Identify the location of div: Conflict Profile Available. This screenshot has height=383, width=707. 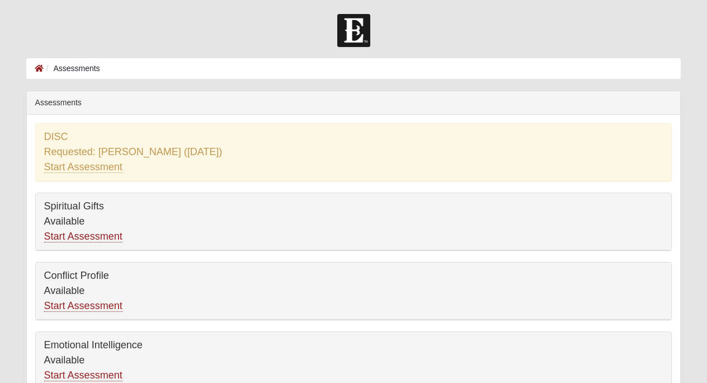
(354, 291).